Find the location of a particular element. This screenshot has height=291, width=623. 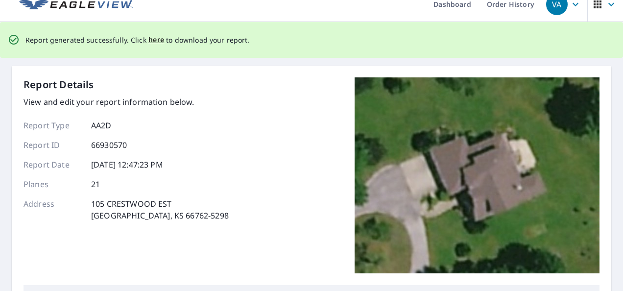

p: Report ID is located at coordinates (53, 145).